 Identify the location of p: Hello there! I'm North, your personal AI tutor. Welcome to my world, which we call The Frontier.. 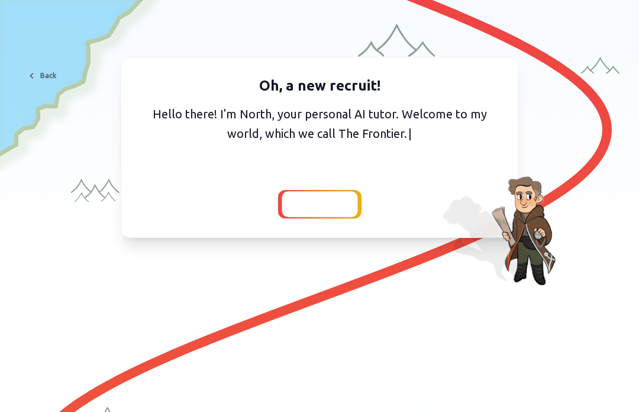
(320, 140).